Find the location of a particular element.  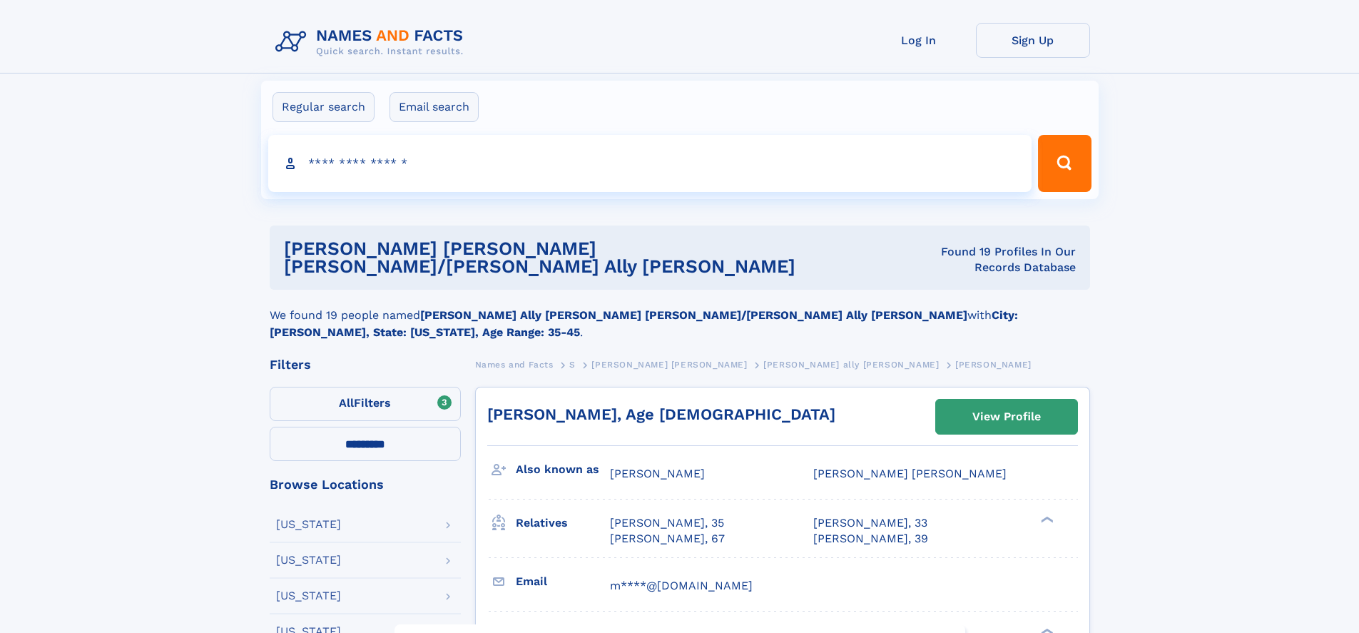

a: Sign Up is located at coordinates (1033, 40).